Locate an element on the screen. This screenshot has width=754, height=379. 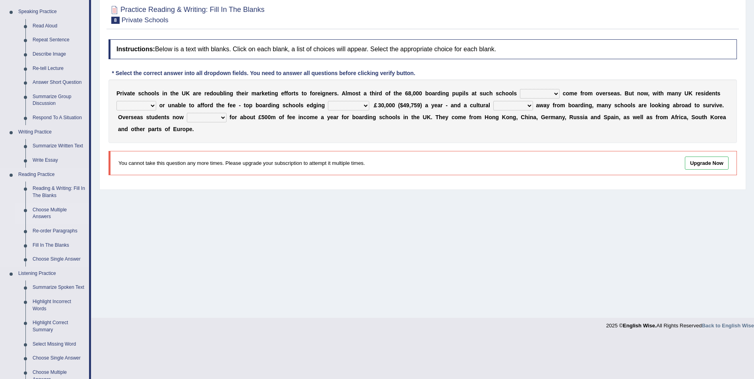
b: b is located at coordinates (180, 105).